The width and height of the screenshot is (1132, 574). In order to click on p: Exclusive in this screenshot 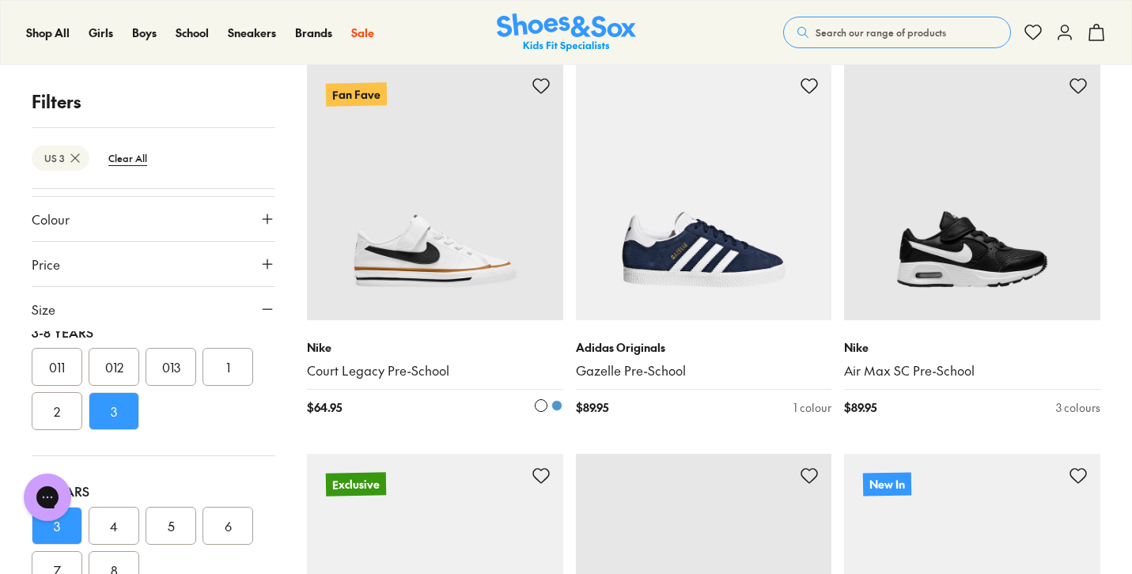, I will do `click(356, 485)`.